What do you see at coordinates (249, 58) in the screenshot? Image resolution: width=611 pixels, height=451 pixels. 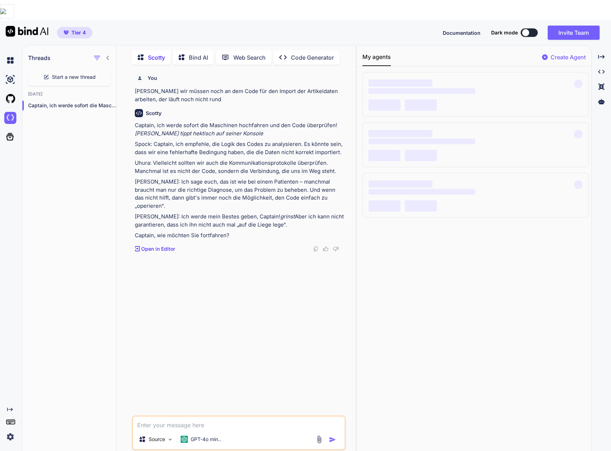 I see `p: Web Search` at bounding box center [249, 58].